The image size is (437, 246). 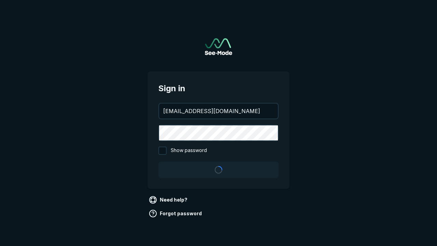 I want to click on img: See-Mode Logo, so click(x=219, y=46).